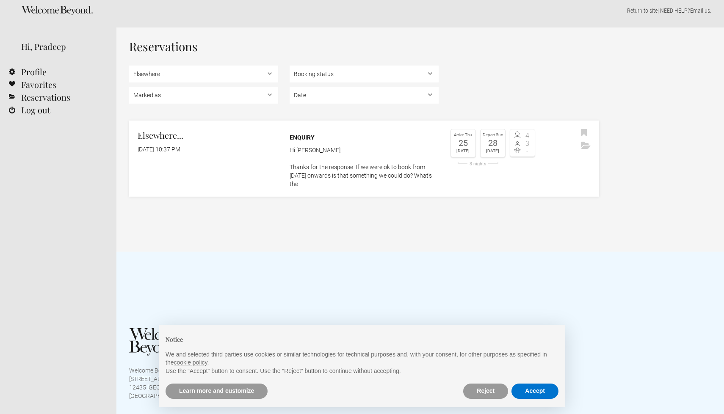 The image size is (724, 414). What do you see at coordinates (493, 135) in the screenshot?
I see `div: Depart Sun` at bounding box center [493, 135].